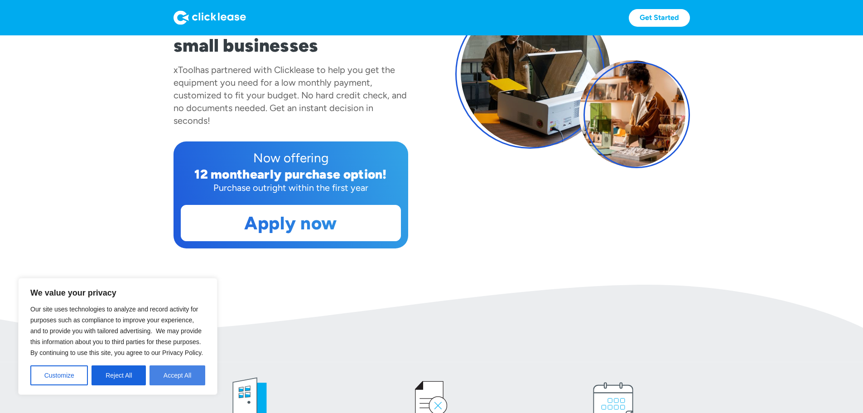 Image resolution: width=863 pixels, height=413 pixels. Describe the element at coordinates (118, 293) in the screenshot. I see `p: We value your privacy` at that location.